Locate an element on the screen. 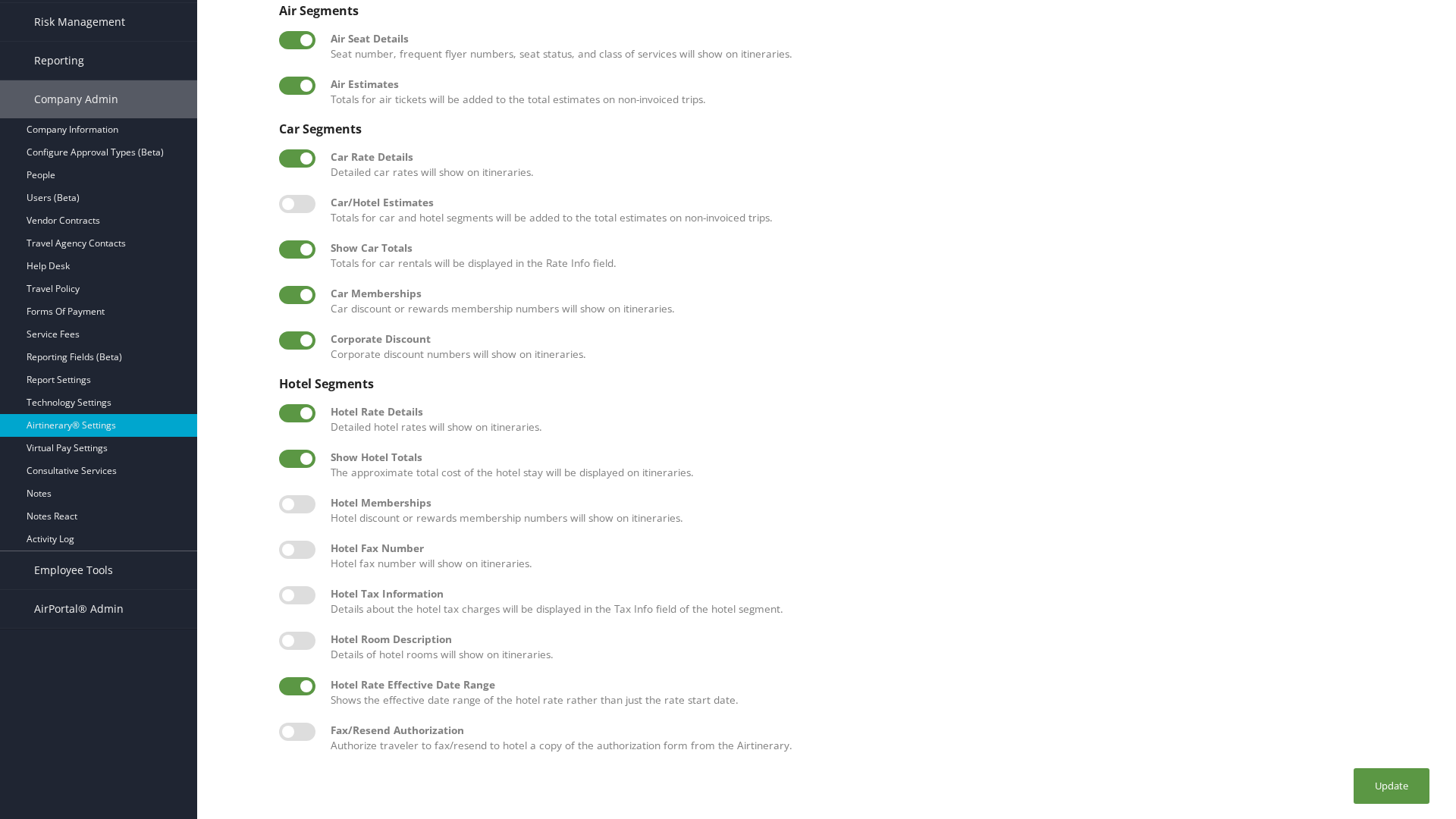  div: Hotel Segments is located at coordinates (852, 384).